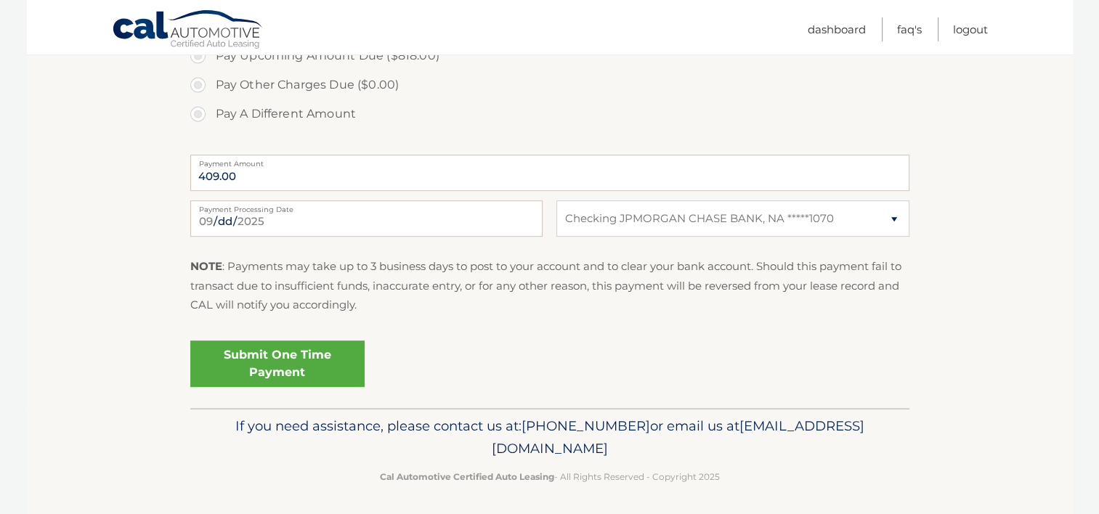 The height and width of the screenshot is (514, 1099). What do you see at coordinates (550, 285) in the screenshot?
I see `p: : Payments may take up to 3 business days to post to your account and to clear your bank account....` at bounding box center [550, 285].